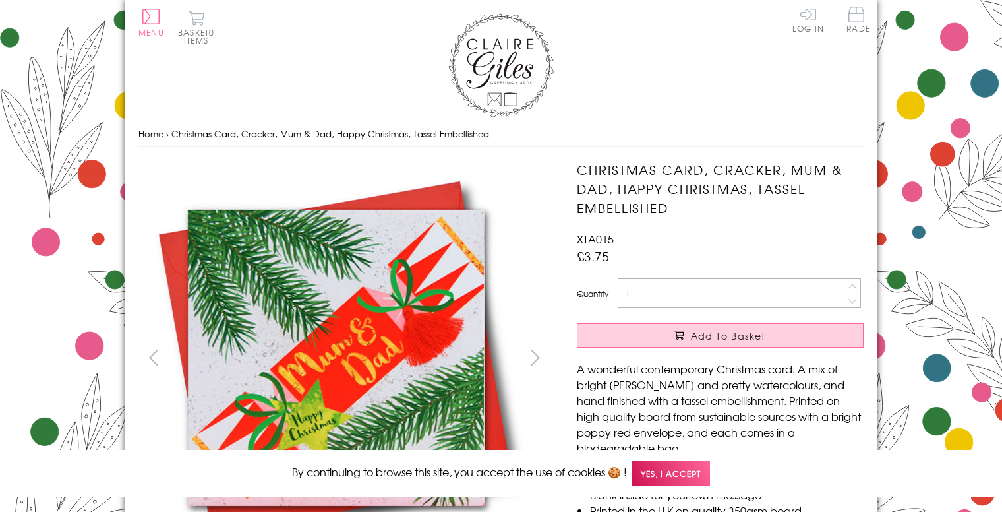  I want to click on button: Add to Basket, so click(720, 335).